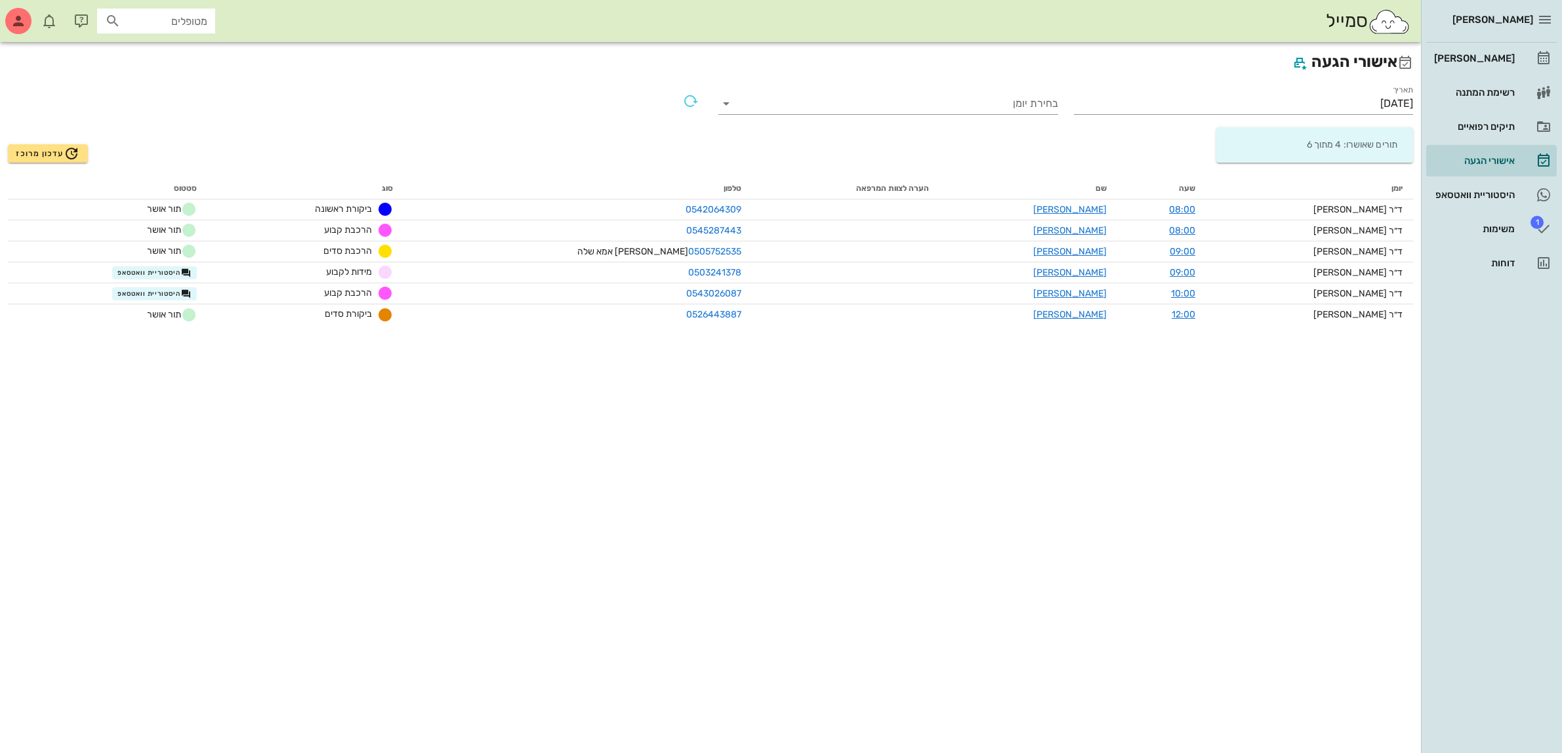 This screenshot has width=1562, height=753. I want to click on a: תיקים רפואיים, so click(1491, 127).